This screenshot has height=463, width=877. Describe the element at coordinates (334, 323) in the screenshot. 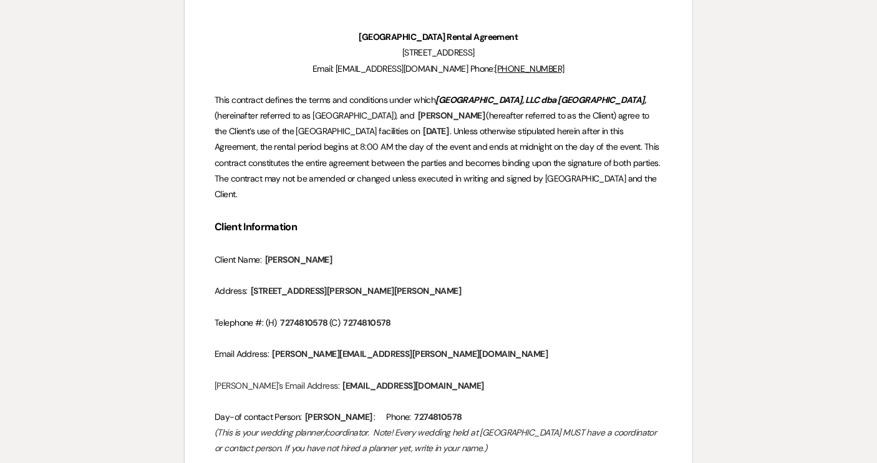

I see `span: (C)` at that location.